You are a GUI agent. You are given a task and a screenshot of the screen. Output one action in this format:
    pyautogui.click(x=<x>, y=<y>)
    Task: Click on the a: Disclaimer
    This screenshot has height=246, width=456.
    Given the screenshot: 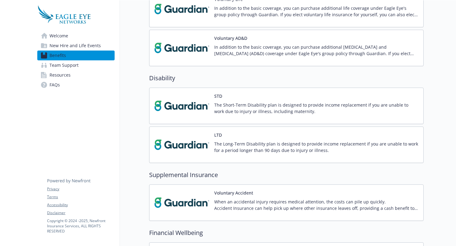 What is the action you would take?
    pyautogui.click(x=81, y=213)
    